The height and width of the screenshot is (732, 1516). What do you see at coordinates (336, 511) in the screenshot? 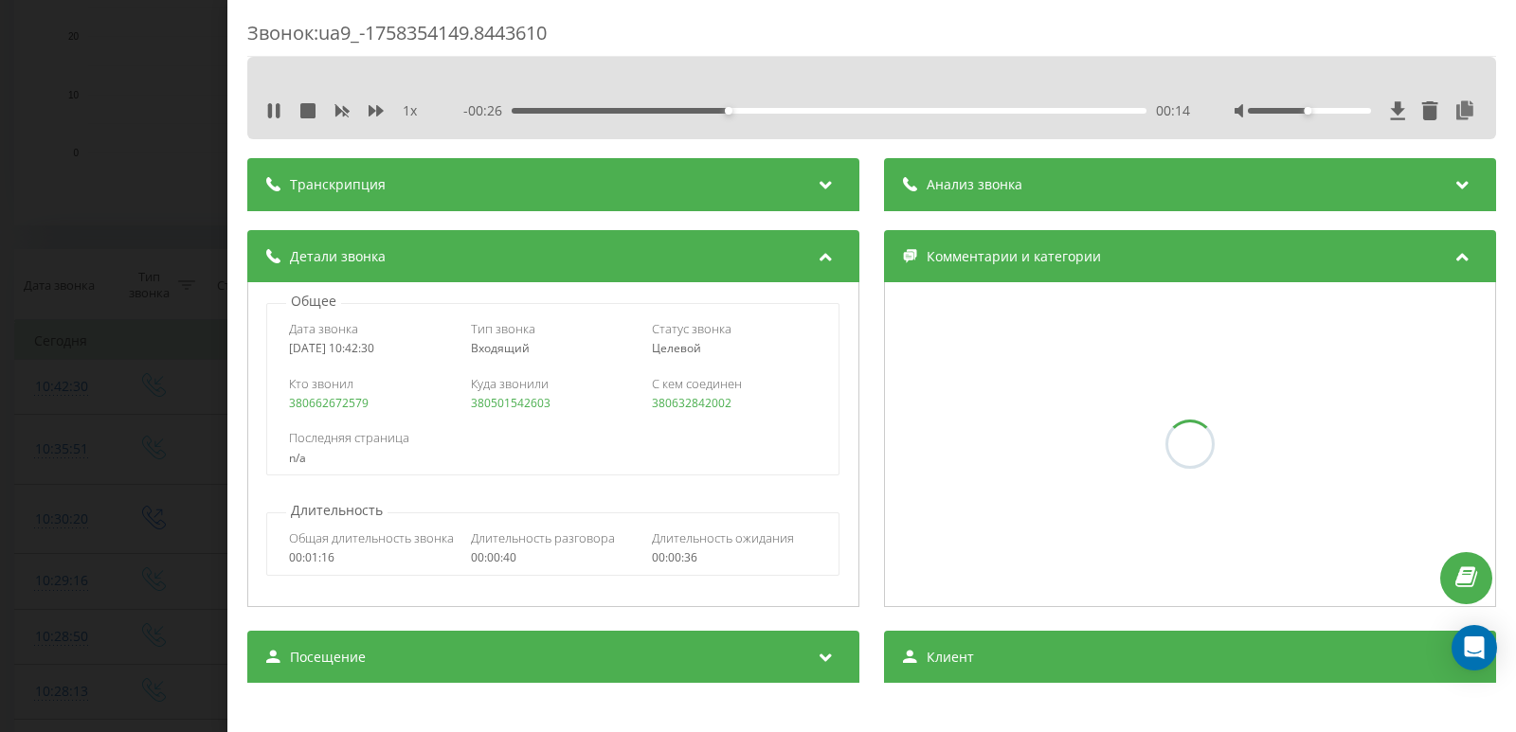
I see `p: Длительность` at bounding box center [336, 511].